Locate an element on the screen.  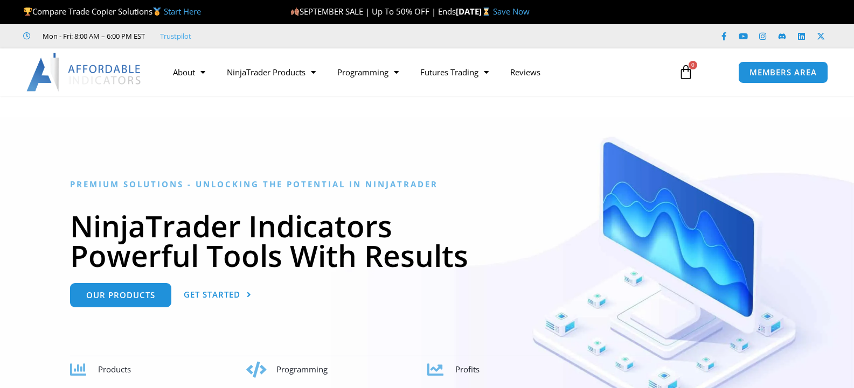
img: LogoAI | Affordable Indicators – NinjaTrader is located at coordinates (84, 72).